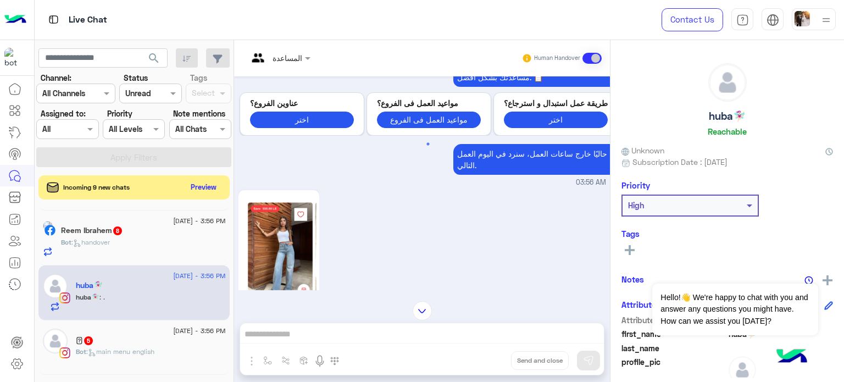 The width and height of the screenshot is (844, 382). Describe the element at coordinates (556, 103) in the screenshot. I see `p: طريقة عمل استبدال و استرجاع؟` at that location.